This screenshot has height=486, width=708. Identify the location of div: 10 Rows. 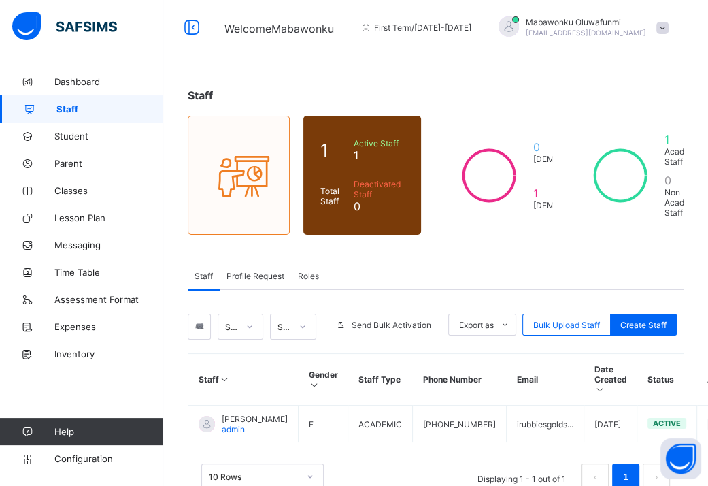
(254, 476).